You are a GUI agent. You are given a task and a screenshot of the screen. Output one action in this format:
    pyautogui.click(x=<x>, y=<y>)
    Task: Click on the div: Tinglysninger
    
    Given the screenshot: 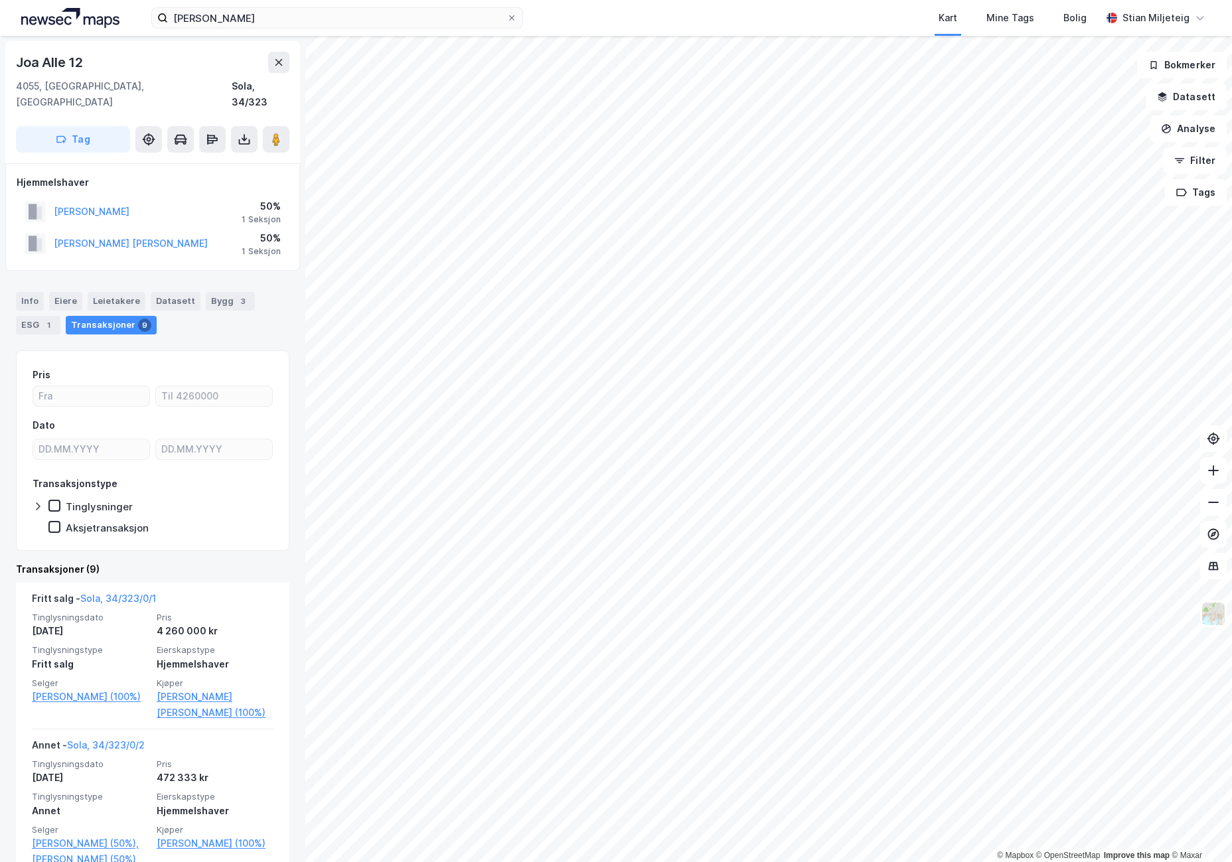 What is the action you would take?
    pyautogui.click(x=99, y=506)
    